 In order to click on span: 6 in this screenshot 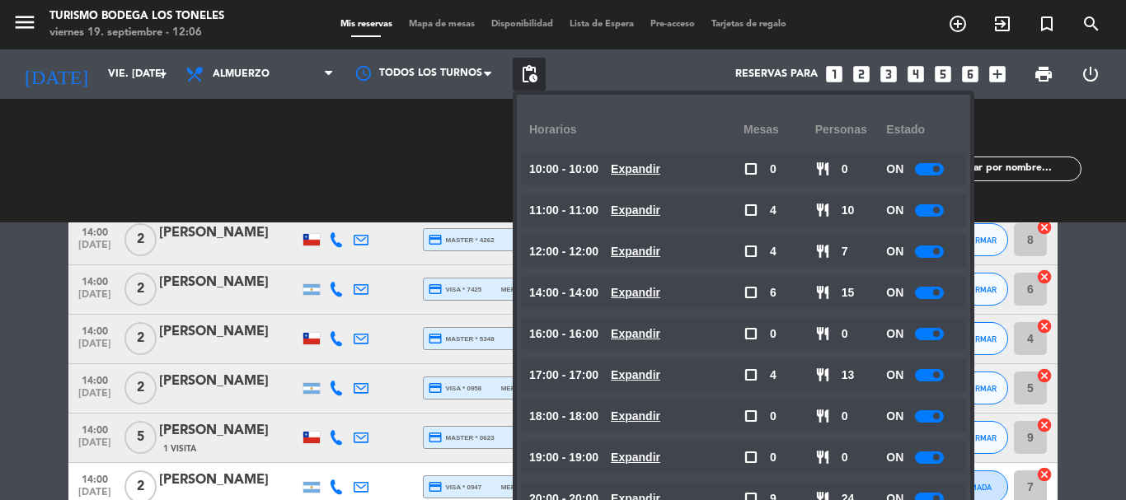, I will do `click(773, 293)`.